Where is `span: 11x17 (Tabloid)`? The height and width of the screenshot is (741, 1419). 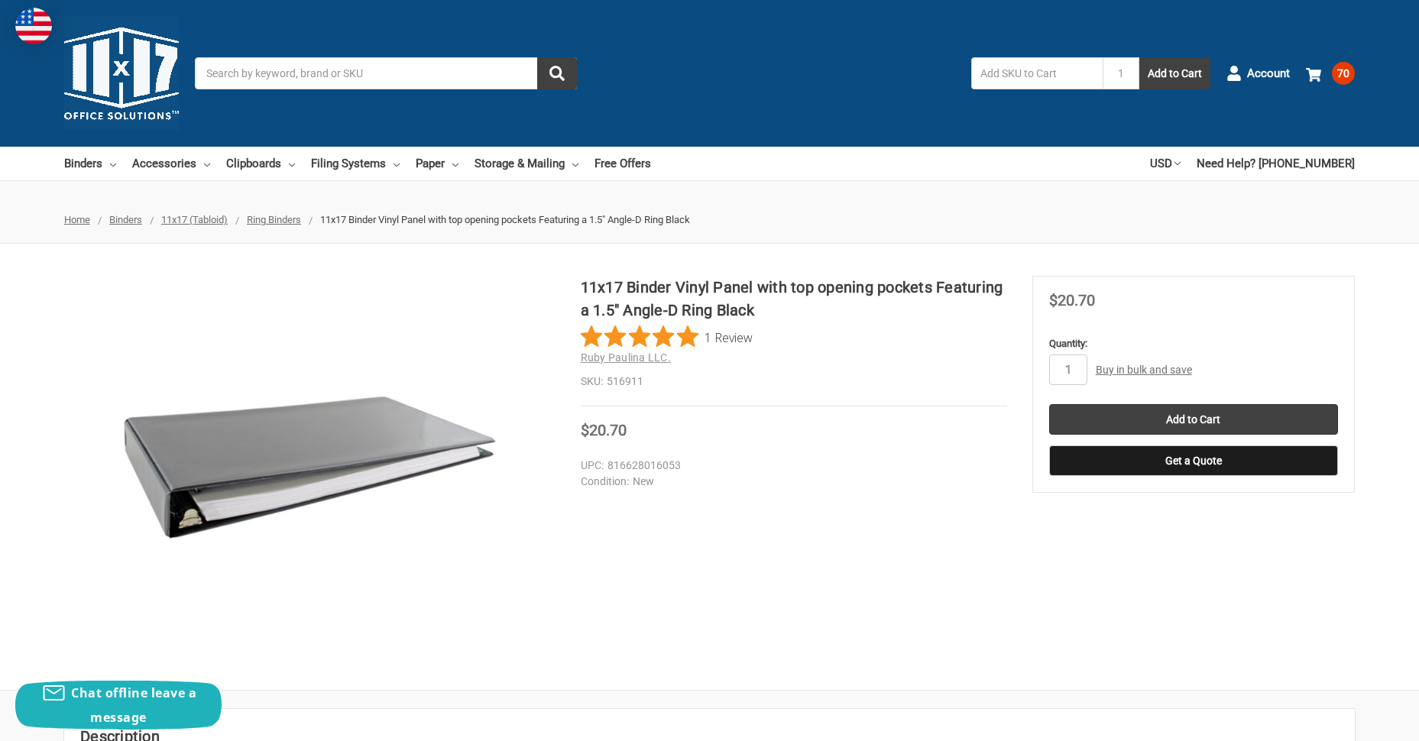 span: 11x17 (Tabloid) is located at coordinates (194, 219).